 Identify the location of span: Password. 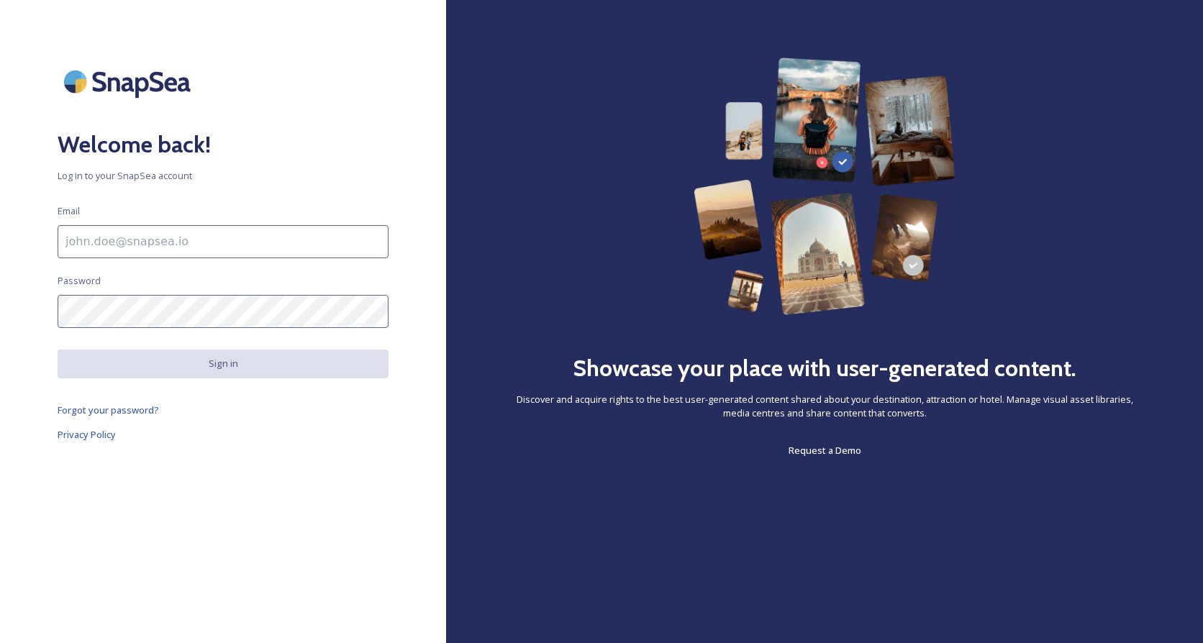
(79, 281).